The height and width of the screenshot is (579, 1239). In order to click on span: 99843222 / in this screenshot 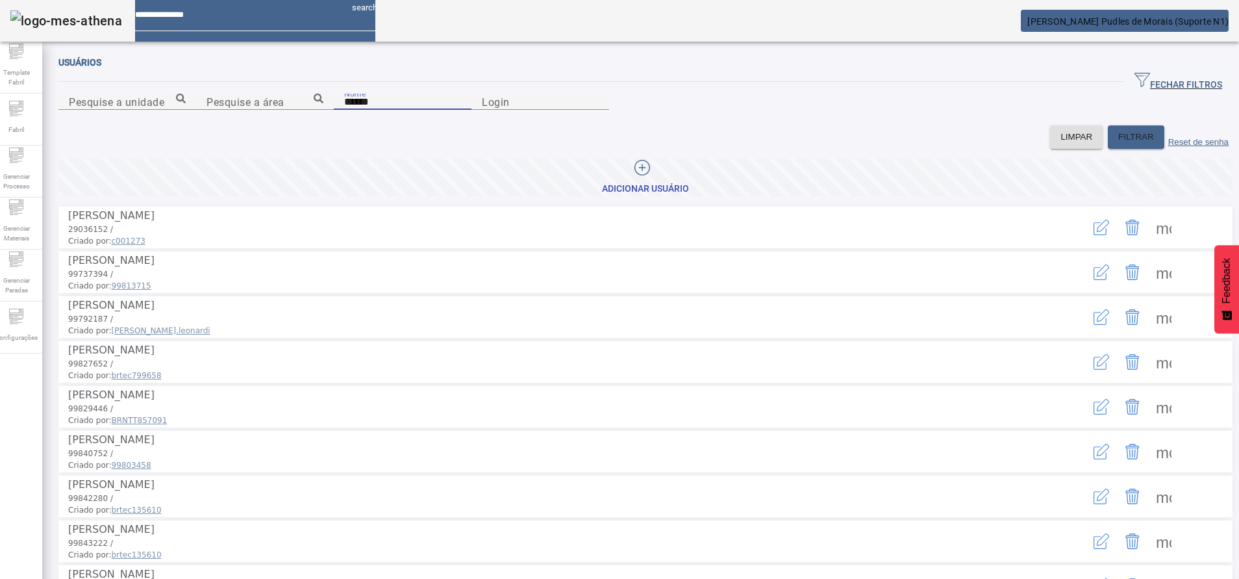, I will do `click(90, 543)`.